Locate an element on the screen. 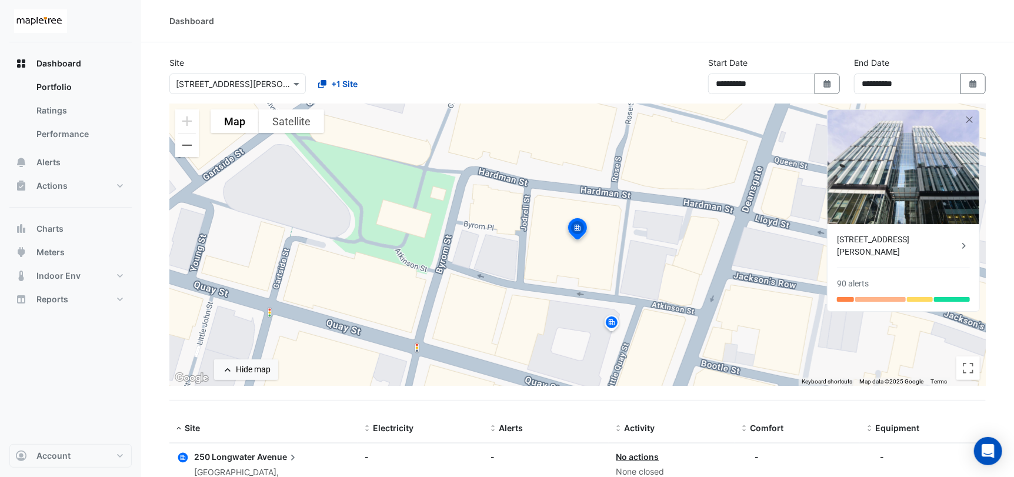 The width and height of the screenshot is (1014, 477). span: Avenue is located at coordinates (278, 457).